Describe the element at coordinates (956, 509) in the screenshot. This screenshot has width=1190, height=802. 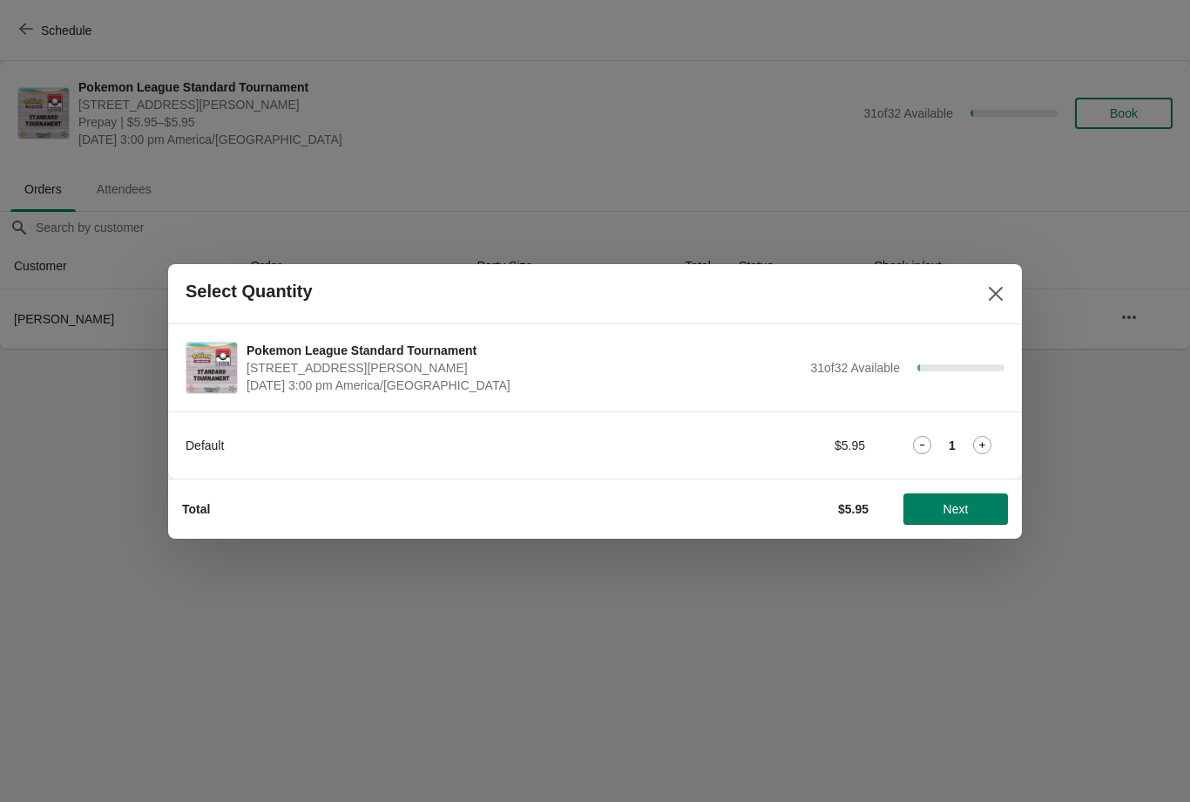
I see `button: Next` at that location.